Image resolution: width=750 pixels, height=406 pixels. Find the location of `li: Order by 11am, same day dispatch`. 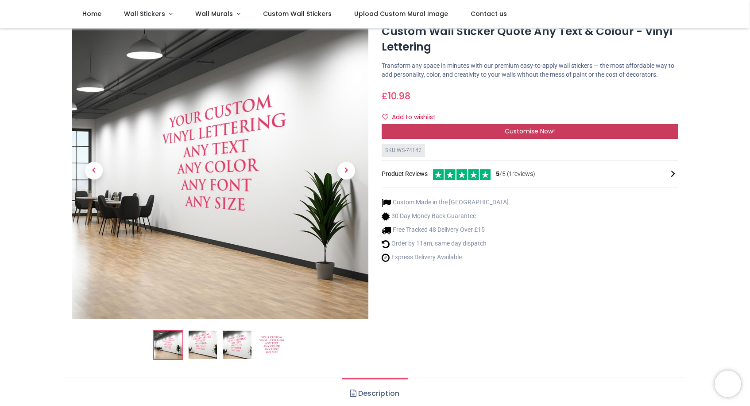

li: Order by 11am, same day dispatch is located at coordinates (445, 244).